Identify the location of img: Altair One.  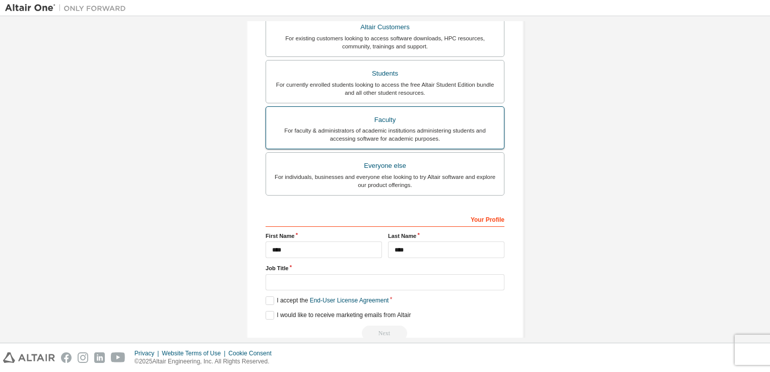
(68, 8).